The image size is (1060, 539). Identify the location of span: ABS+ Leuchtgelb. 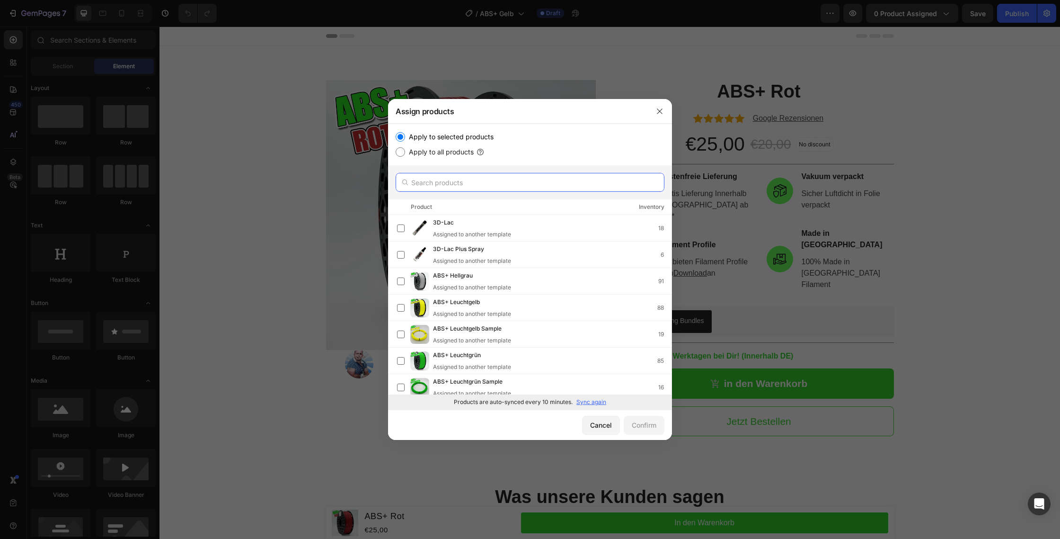
(456, 302).